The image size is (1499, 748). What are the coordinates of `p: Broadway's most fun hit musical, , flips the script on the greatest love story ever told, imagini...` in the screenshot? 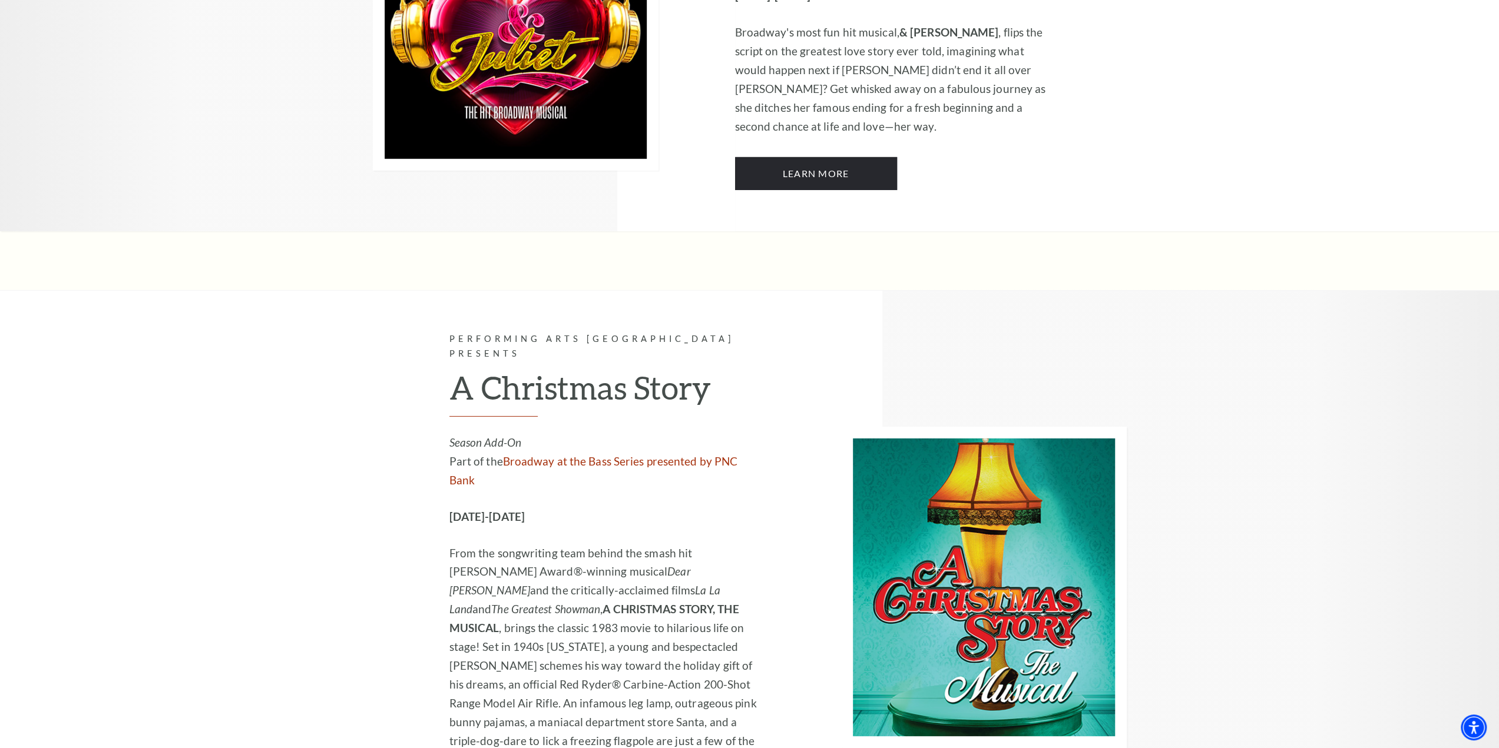 It's located at (892, 79).